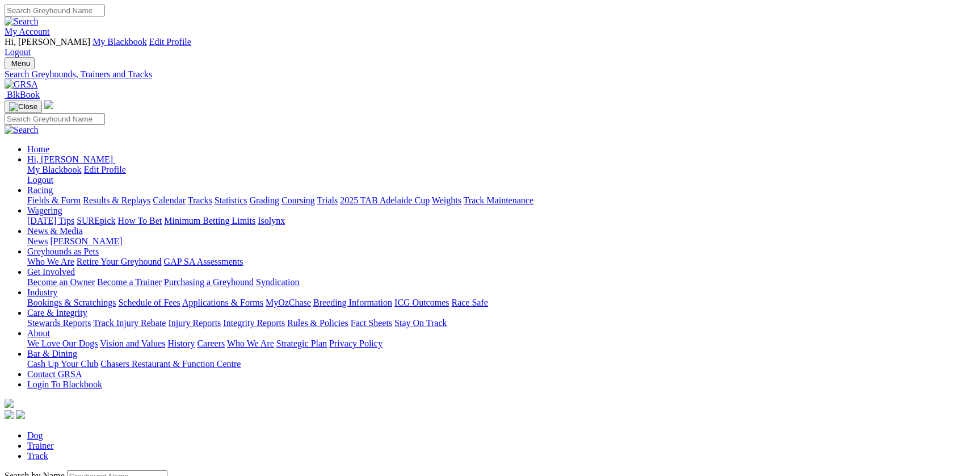 This screenshot has height=476, width=979. Describe the element at coordinates (200, 200) in the screenshot. I see `a: Tracks` at that location.